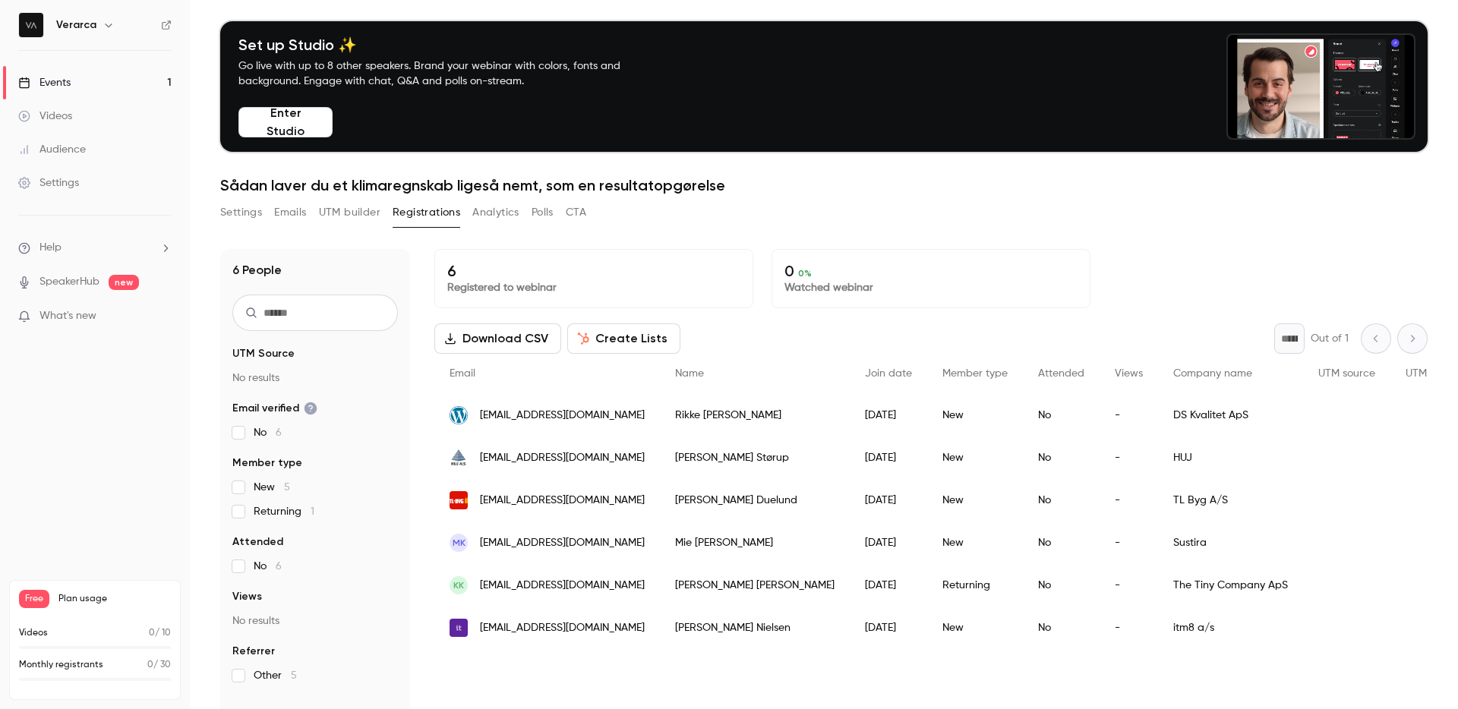 This screenshot has width=1458, height=709. Describe the element at coordinates (241, 213) in the screenshot. I see `button: Settings` at that location.